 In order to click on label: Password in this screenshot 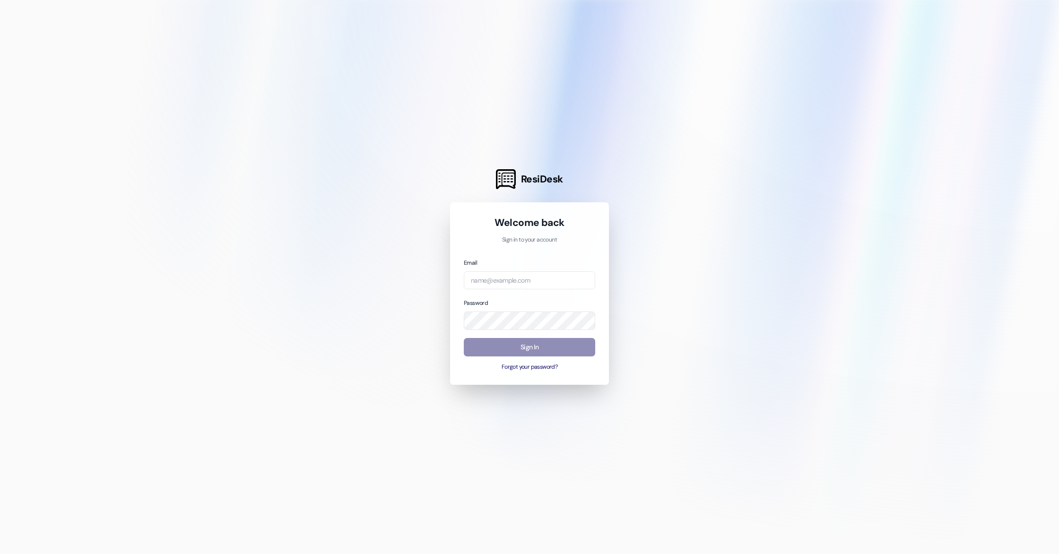, I will do `click(475, 303)`.